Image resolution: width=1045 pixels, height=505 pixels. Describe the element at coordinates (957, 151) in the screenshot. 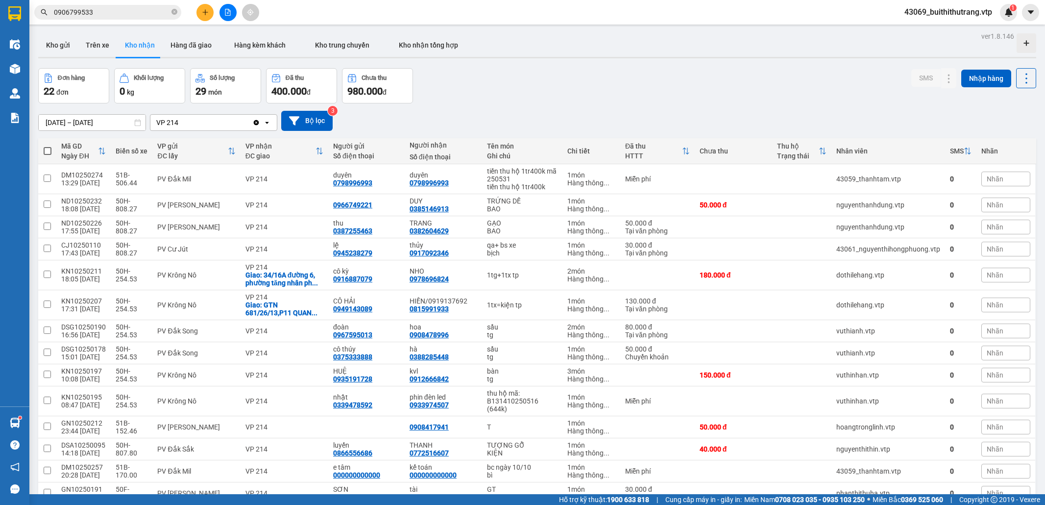

I see `div: SMS` at that location.